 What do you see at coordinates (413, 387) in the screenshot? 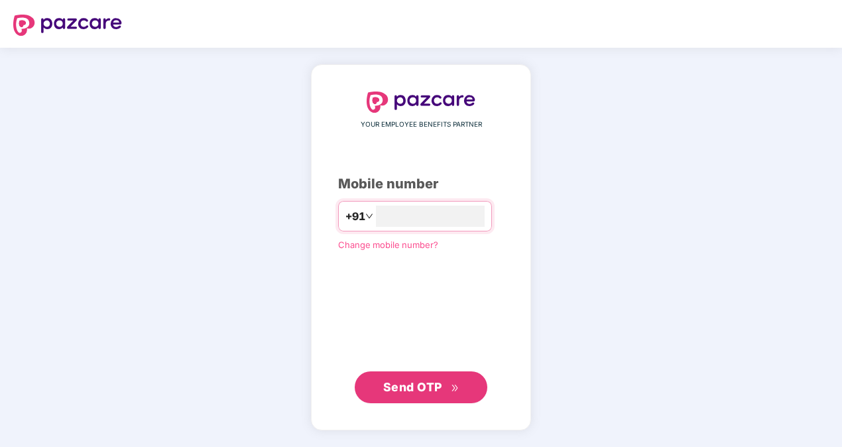
I see `span: Send OTP` at bounding box center [413, 387].